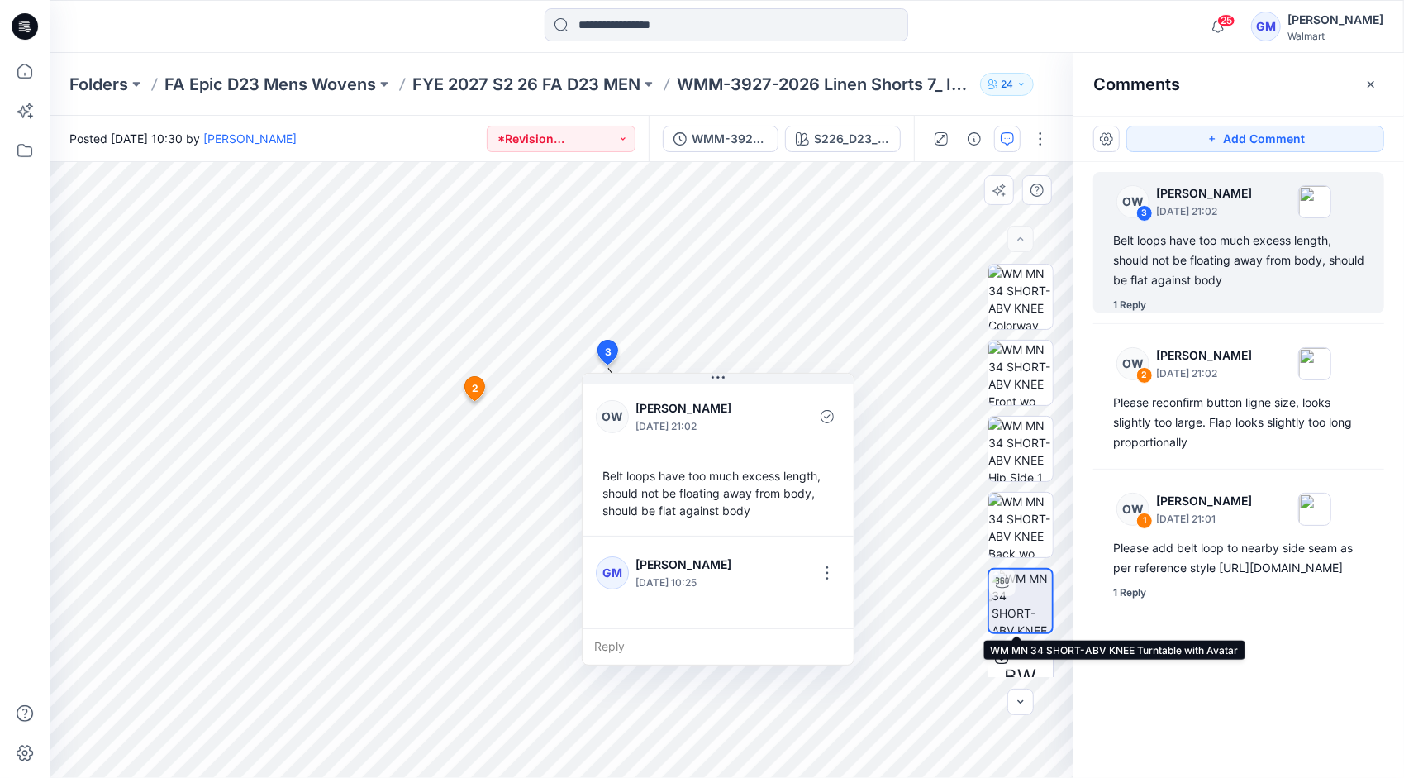 This screenshot has height=778, width=1404. Describe the element at coordinates (843, 139) in the screenshot. I see `button: S226_D23_FA_Dobby Stripe_Dark Navy_M25338B` at that location.